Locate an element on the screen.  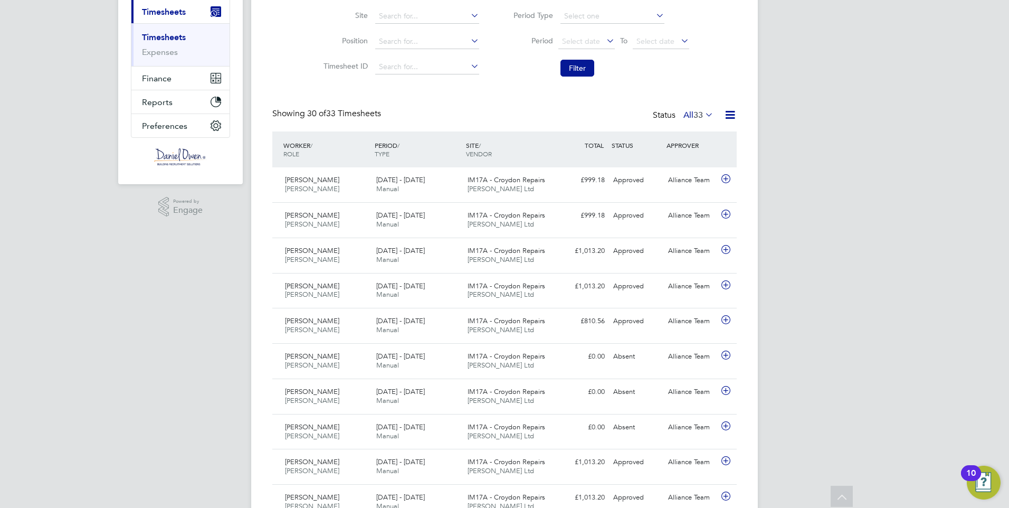
div: SITE is located at coordinates (509, 149).